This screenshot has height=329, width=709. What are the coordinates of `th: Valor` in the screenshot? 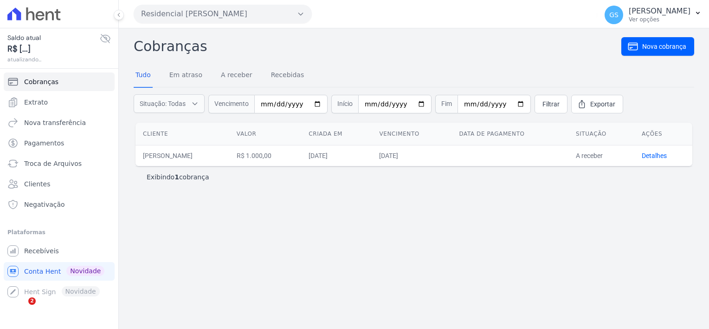 It's located at (265, 134).